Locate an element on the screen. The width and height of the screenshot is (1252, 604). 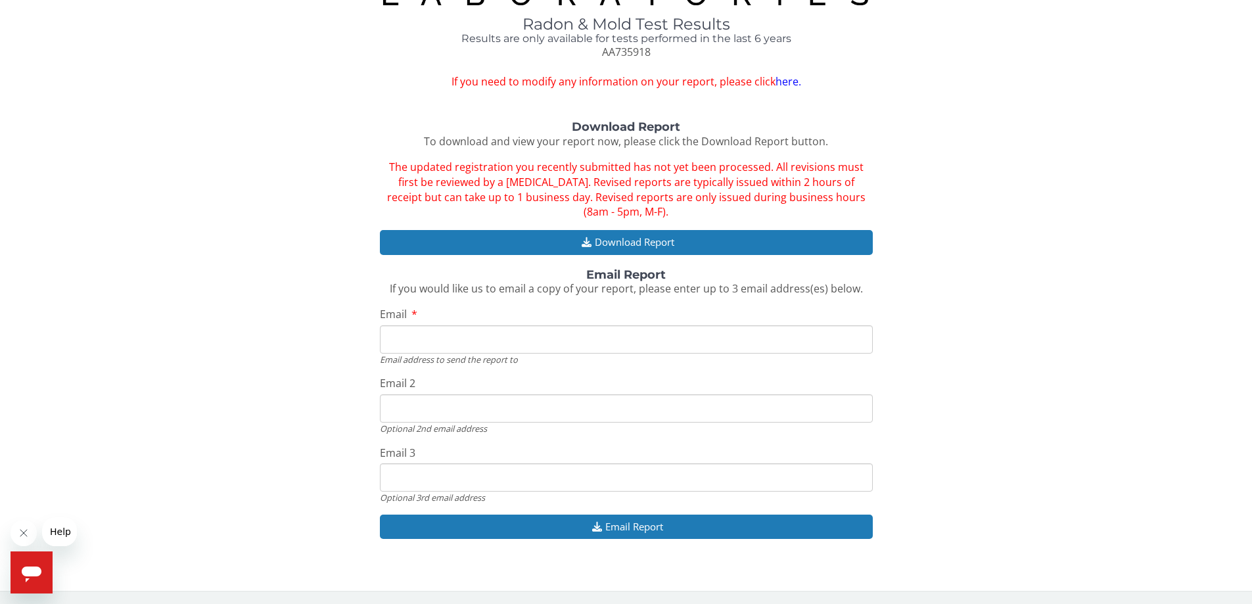
span: If you would like us to email a copy of your report, please enter up to 3 email address(es) below. is located at coordinates (627, 289).